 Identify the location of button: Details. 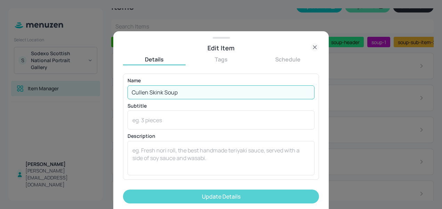
(154, 59).